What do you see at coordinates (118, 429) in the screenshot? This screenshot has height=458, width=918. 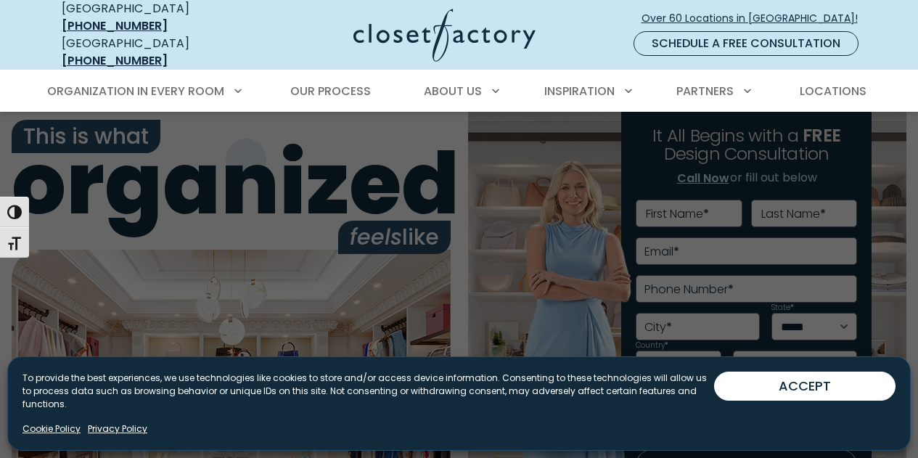 I see `a: Privacy Policy` at bounding box center [118, 429].